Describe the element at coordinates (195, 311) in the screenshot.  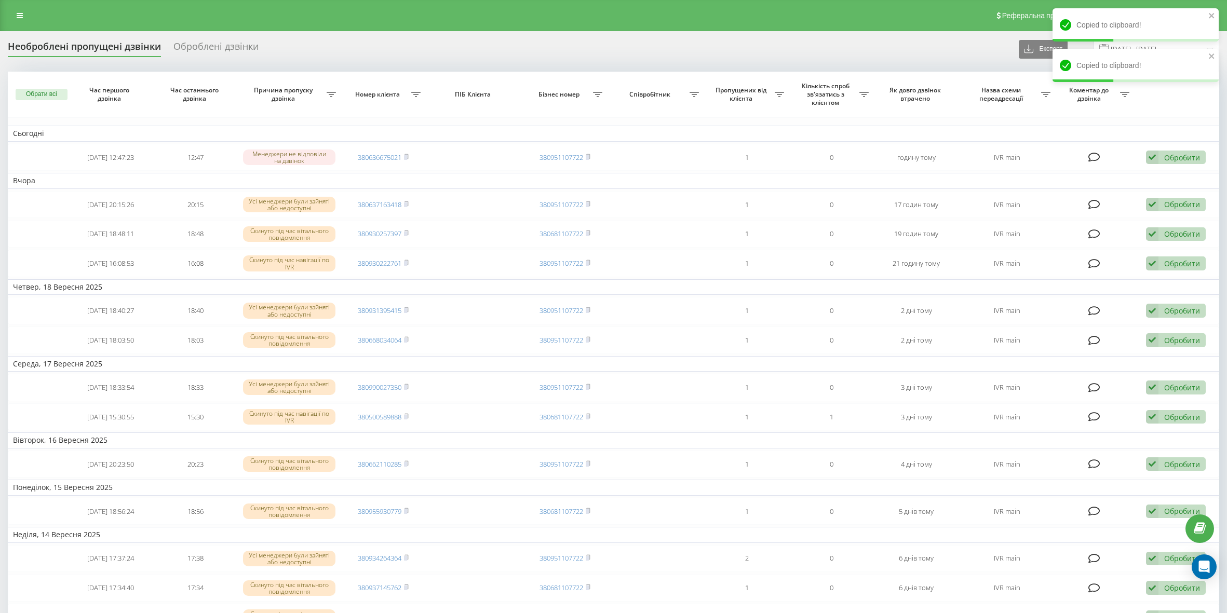
I see `td: 18:40` at that location.